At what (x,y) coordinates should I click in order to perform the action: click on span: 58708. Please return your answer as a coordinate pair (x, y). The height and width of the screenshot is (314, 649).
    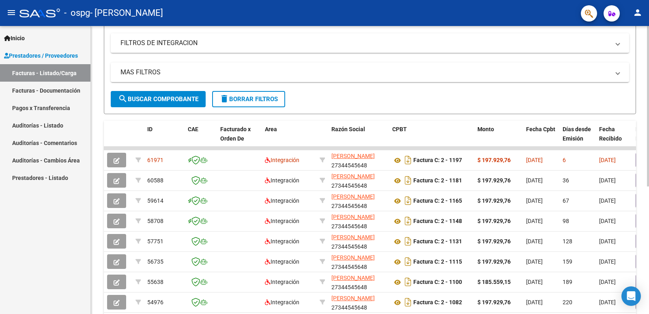
    Looking at the image, I should click on (155, 221).